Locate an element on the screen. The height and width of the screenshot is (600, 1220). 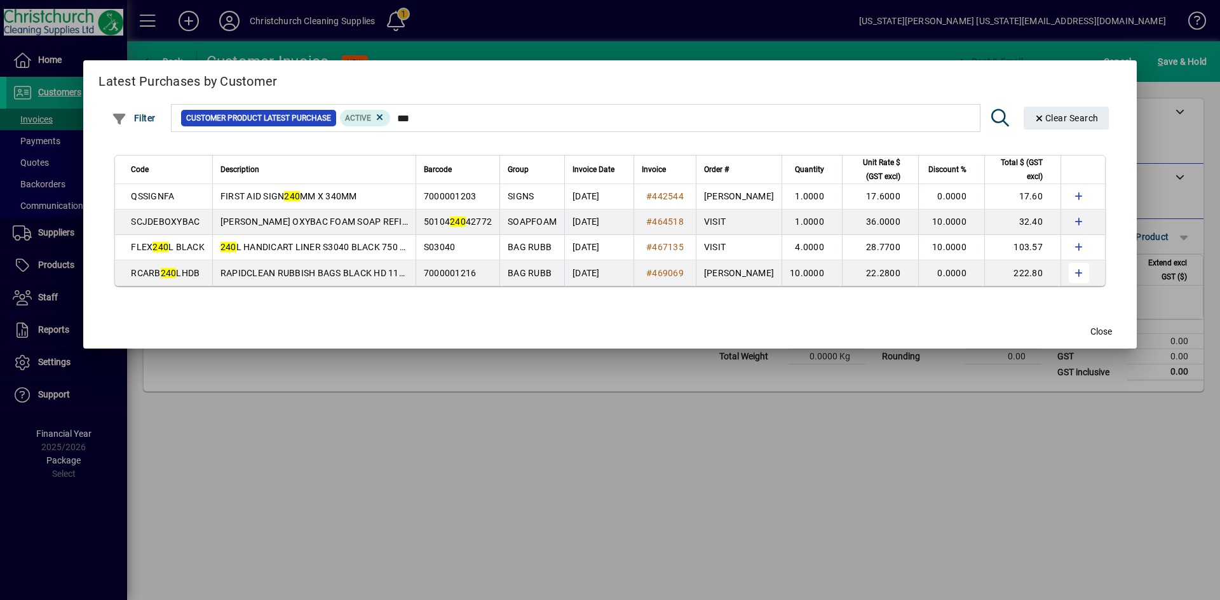
td: 32.40 is located at coordinates (1022, 222).